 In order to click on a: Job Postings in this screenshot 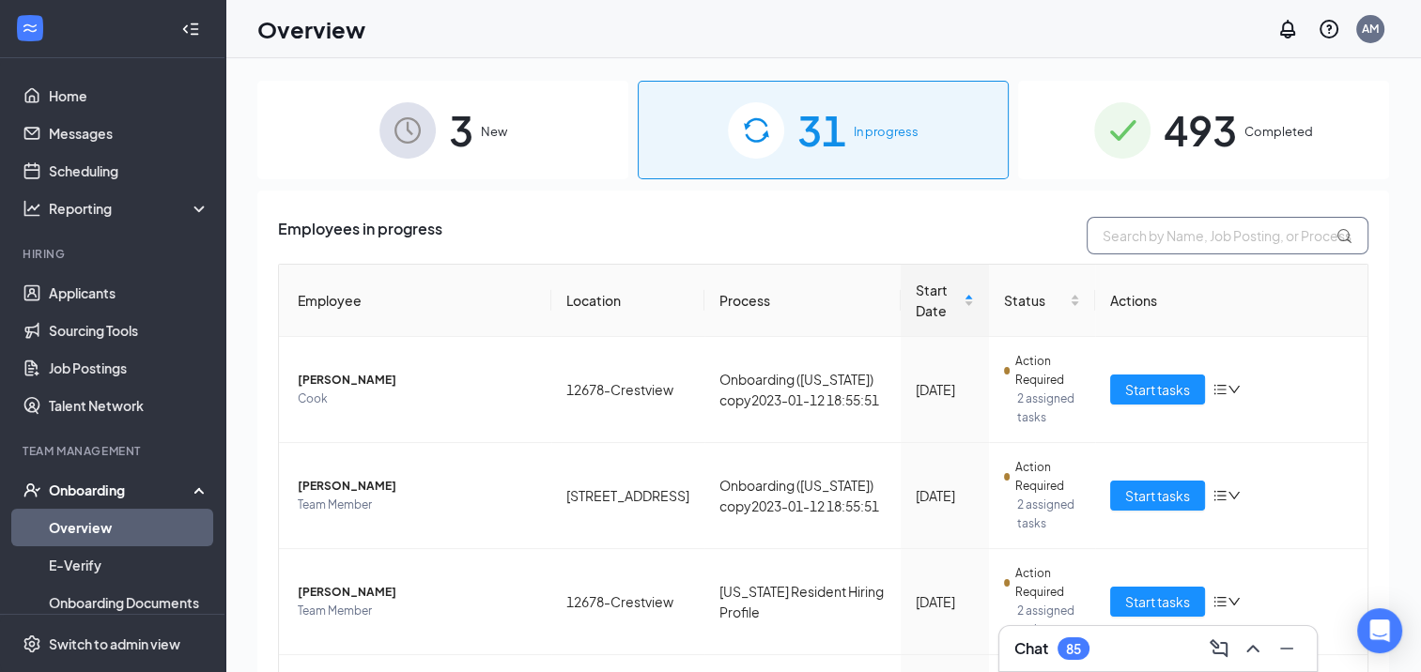, I will do `click(129, 368)`.